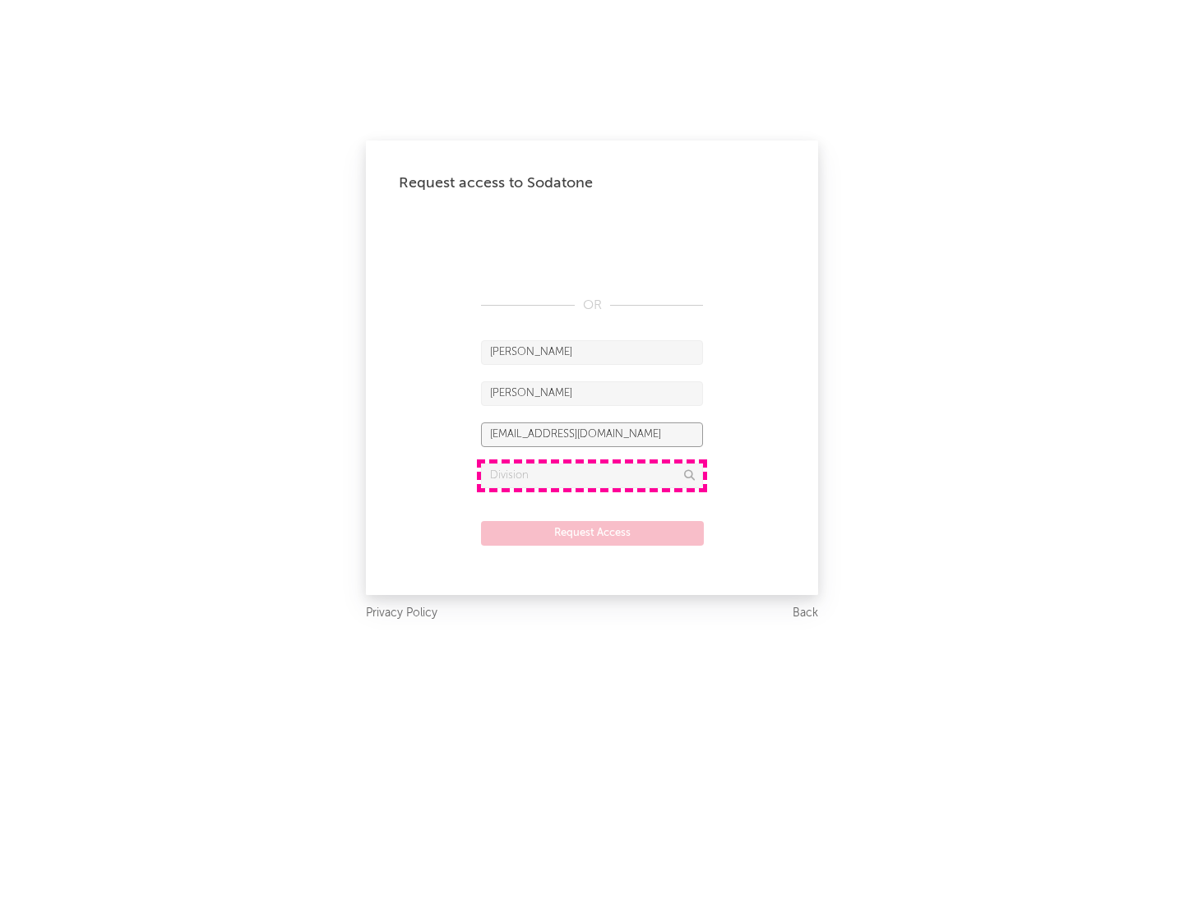  I want to click on input: First Name, so click(592, 353).